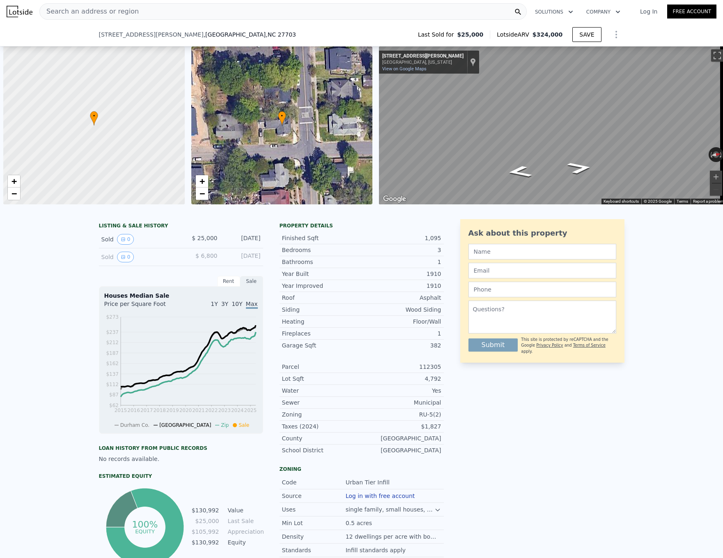 This screenshot has height=558, width=723. Describe the element at coordinates (543, 251) in the screenshot. I see `input: Name` at that location.